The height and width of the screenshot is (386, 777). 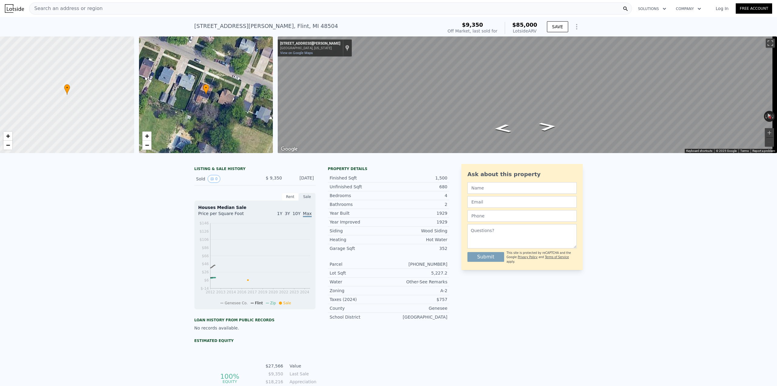 What do you see at coordinates (359, 213) in the screenshot?
I see `div: Year Built` at bounding box center [359, 213].